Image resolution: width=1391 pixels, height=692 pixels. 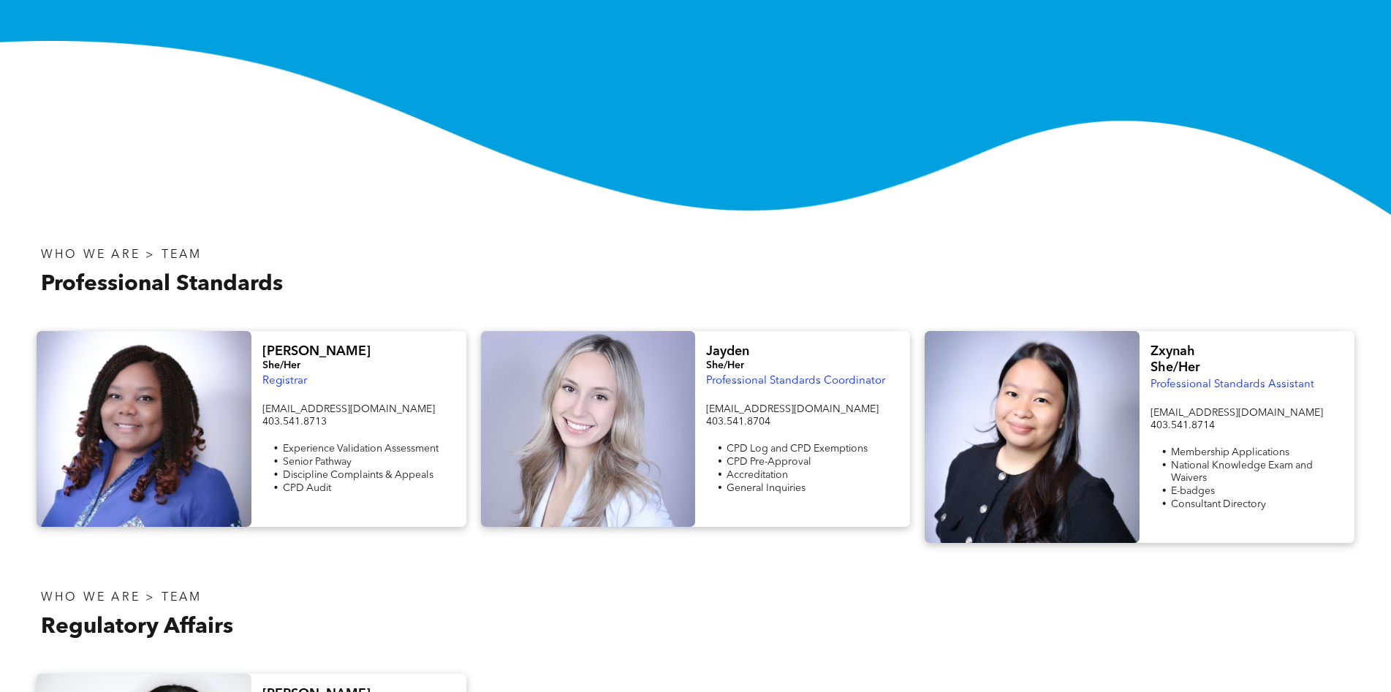 I want to click on span: CPD Pre-Approval, so click(x=769, y=462).